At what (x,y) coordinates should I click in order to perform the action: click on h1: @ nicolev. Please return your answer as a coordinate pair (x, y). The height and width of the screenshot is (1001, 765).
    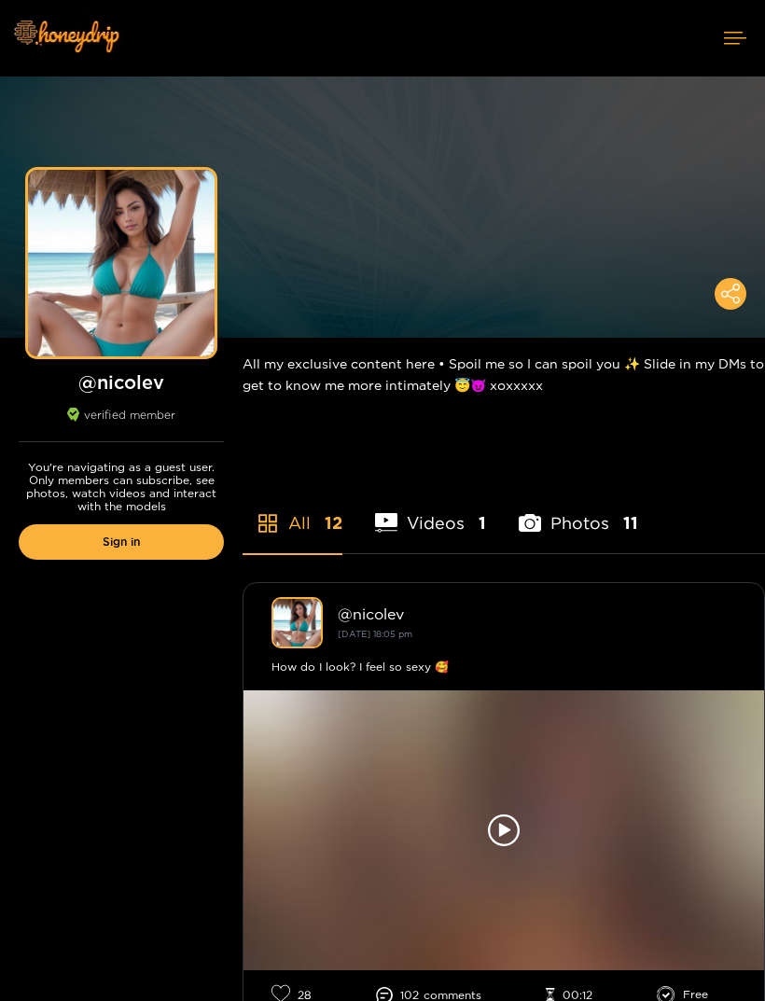
    Looking at the image, I should click on (121, 381).